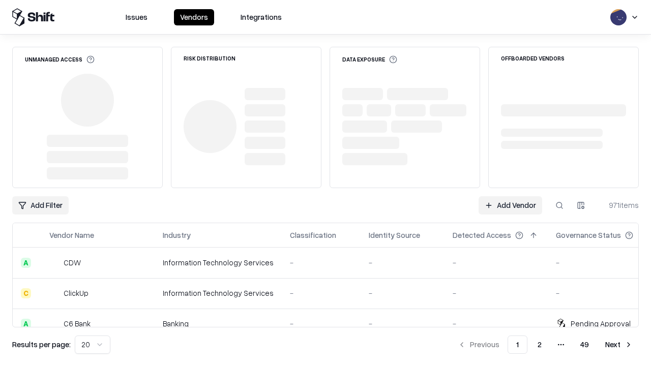  What do you see at coordinates (394, 235) in the screenshot?
I see `div: Identity Source` at bounding box center [394, 235].